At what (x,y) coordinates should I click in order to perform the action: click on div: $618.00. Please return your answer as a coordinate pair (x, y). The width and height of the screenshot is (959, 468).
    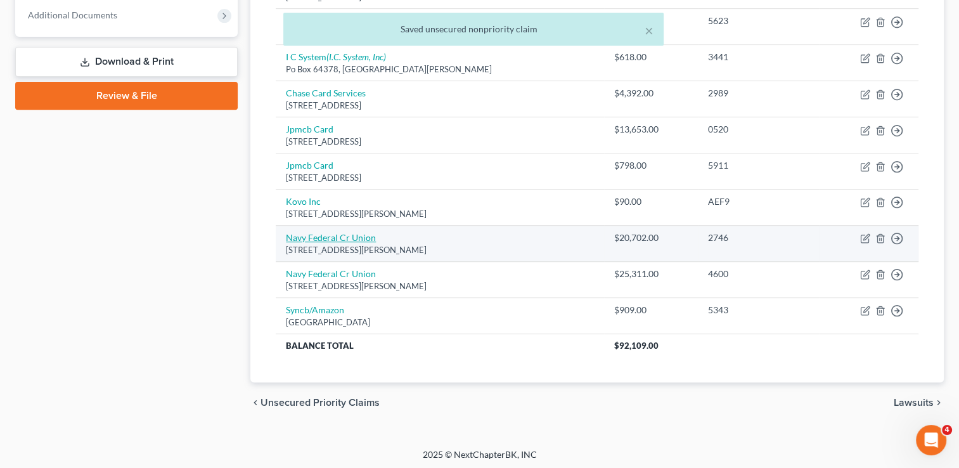
    Looking at the image, I should click on (651, 57).